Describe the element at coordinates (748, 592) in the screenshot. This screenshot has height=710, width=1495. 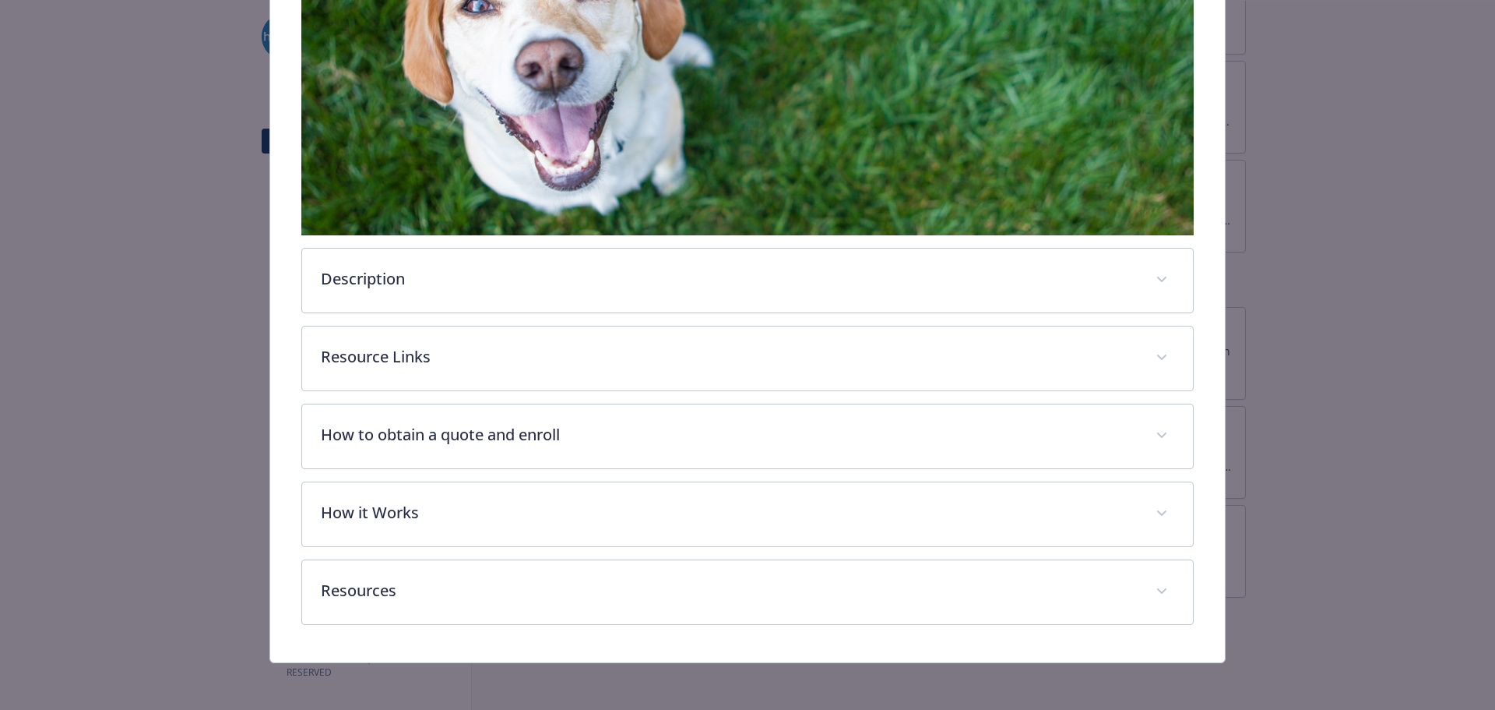
I see `div: Resources` at that location.